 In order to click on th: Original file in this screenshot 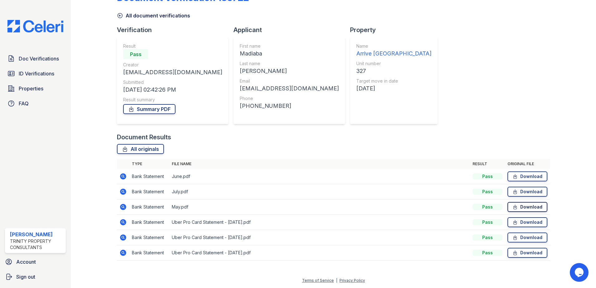, I will do `click(527, 164)`.